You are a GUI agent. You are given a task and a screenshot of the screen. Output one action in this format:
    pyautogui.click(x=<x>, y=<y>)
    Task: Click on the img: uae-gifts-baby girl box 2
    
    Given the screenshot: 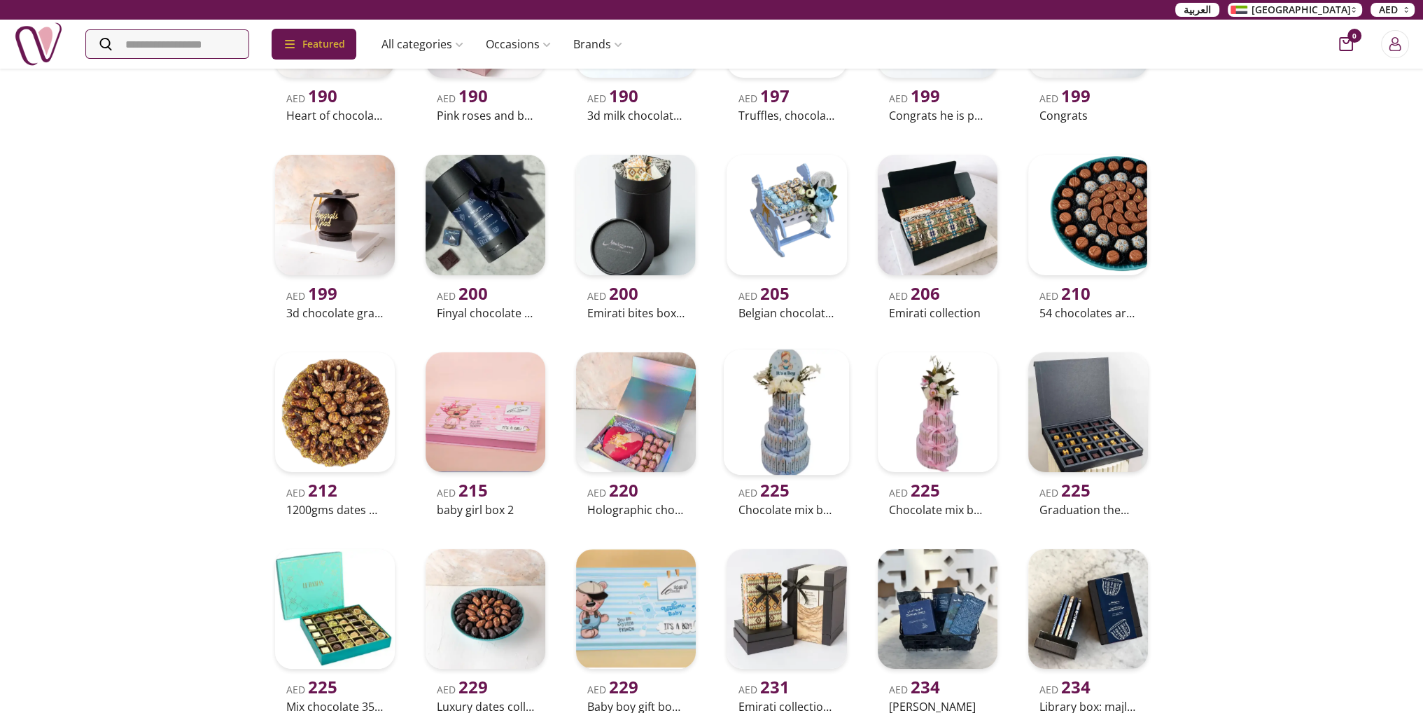 What is the action you would take?
    pyautogui.click(x=485, y=412)
    